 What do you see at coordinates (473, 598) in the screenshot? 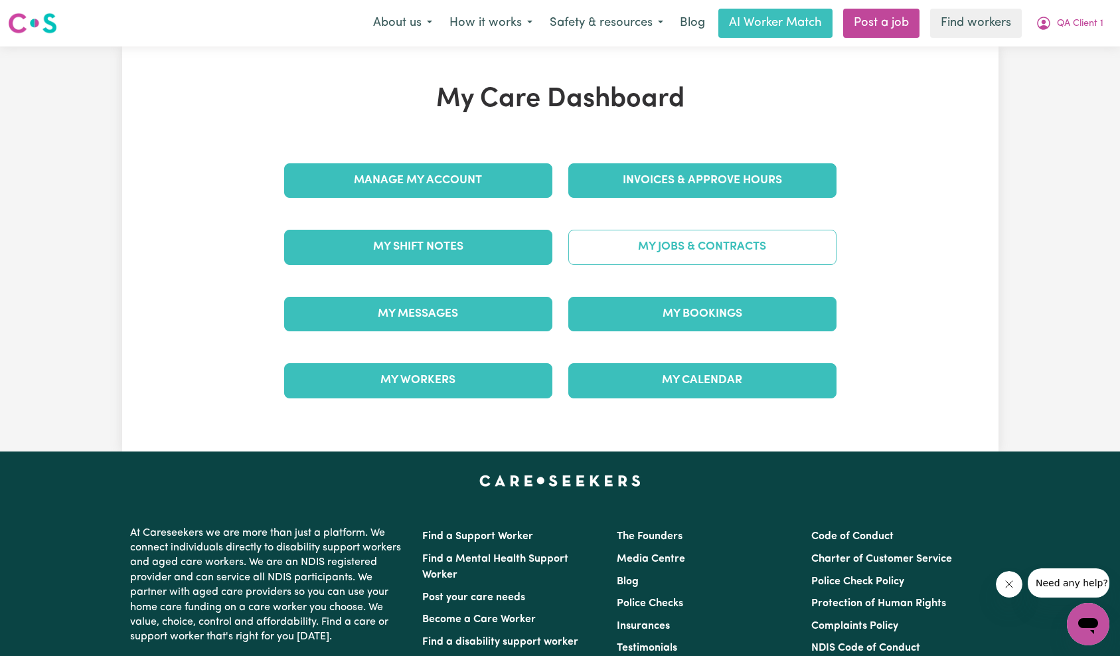
I see `a: Post your care needs` at bounding box center [473, 598].